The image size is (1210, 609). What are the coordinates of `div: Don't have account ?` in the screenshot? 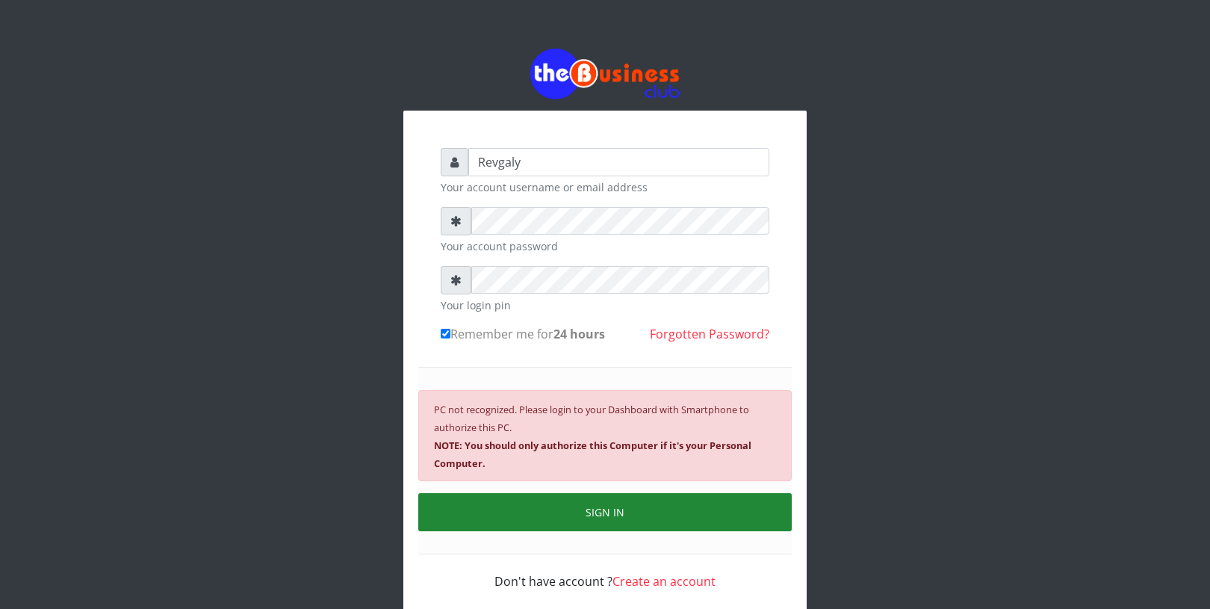 It's located at (605, 572).